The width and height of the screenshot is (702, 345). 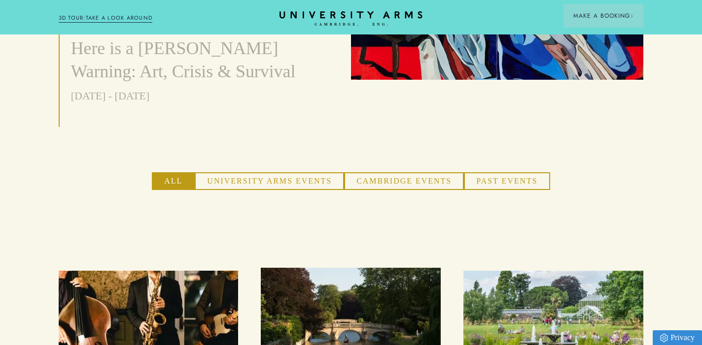 I want to click on button: Cambridge Events, so click(x=404, y=181).